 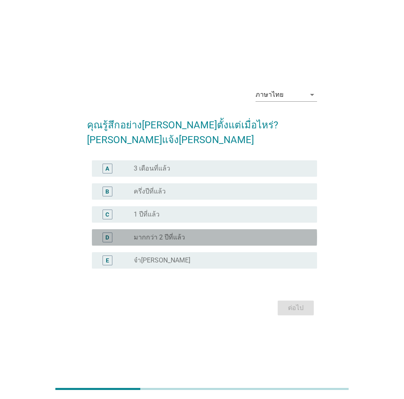 I want to click on div: D, so click(x=107, y=237).